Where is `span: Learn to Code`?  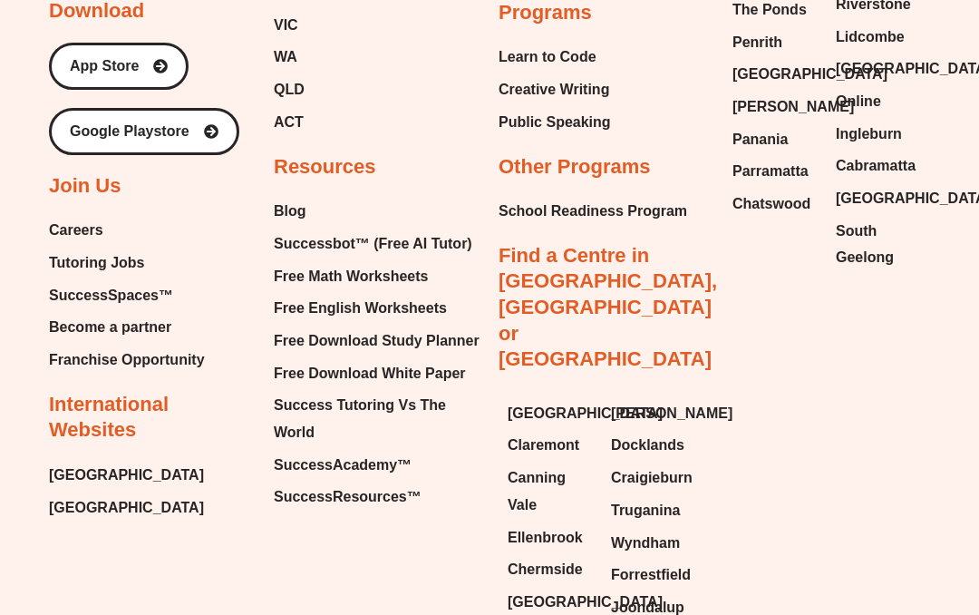
span: Learn to Code is located at coordinates (547, 57).